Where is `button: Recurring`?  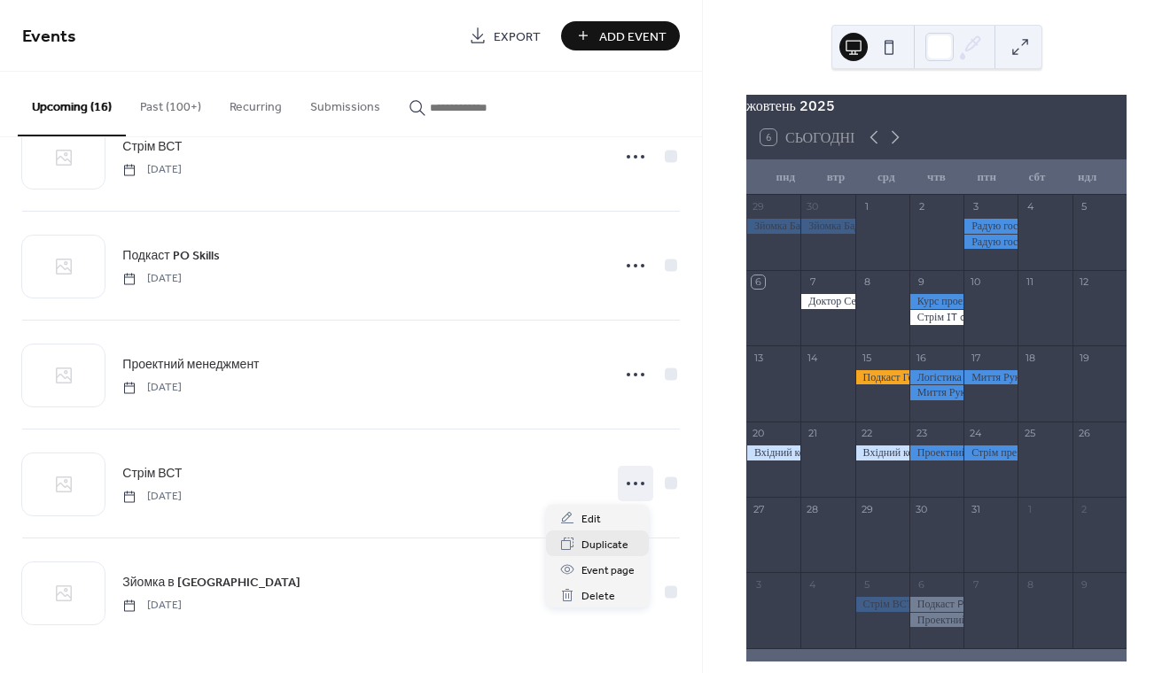 button: Recurring is located at coordinates (255, 103).